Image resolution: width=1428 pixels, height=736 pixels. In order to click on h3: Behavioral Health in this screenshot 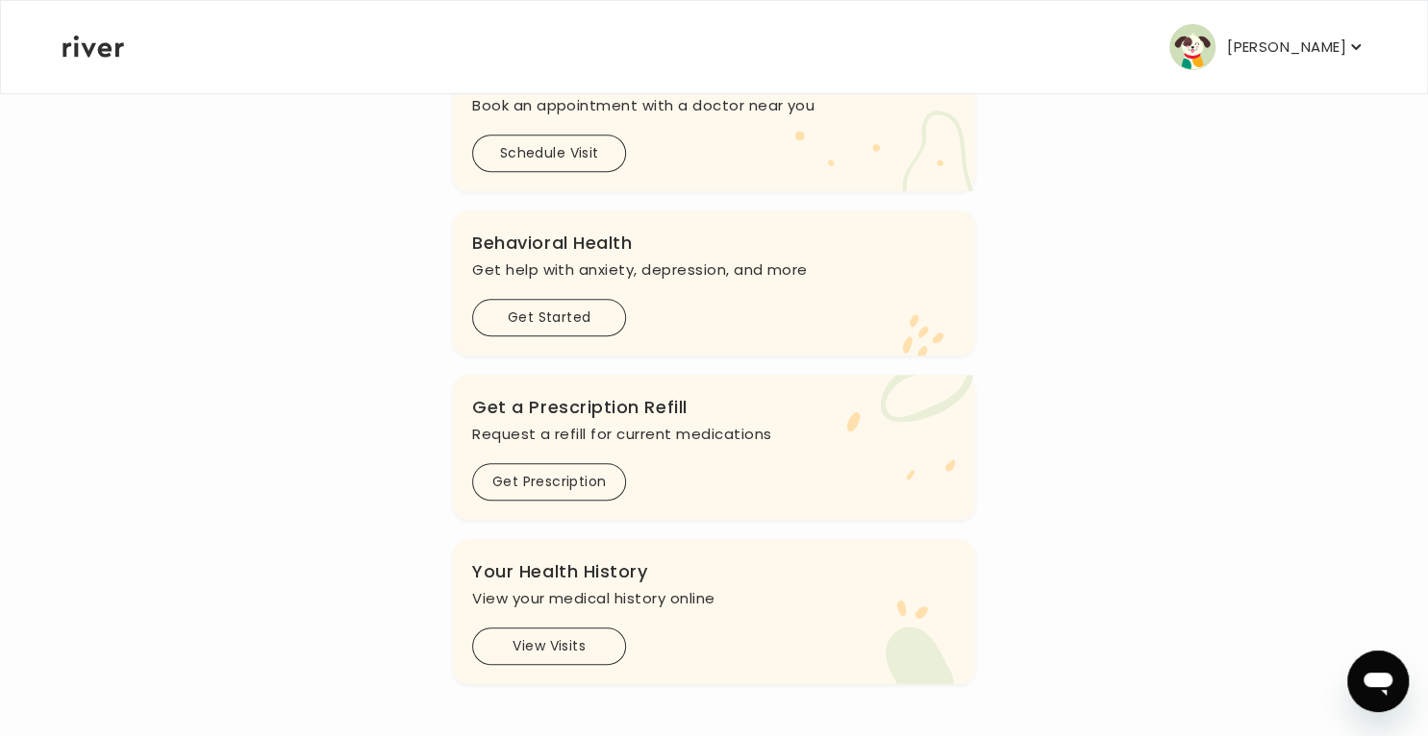, I will do `click(713, 243)`.